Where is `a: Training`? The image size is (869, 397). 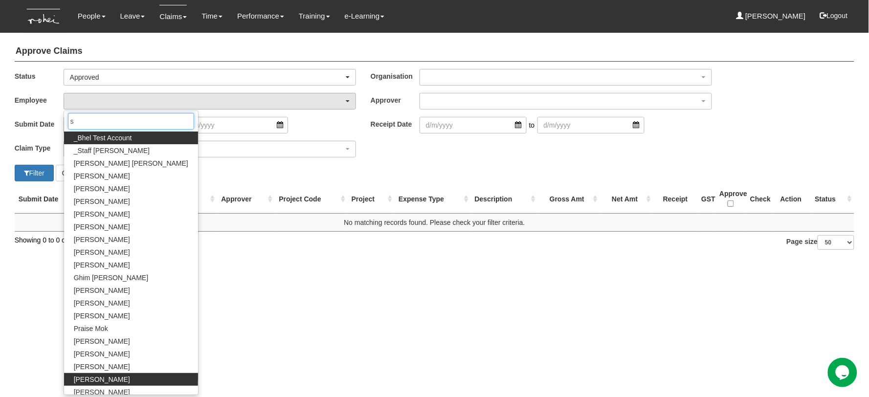 a: Training is located at coordinates (315, 16).